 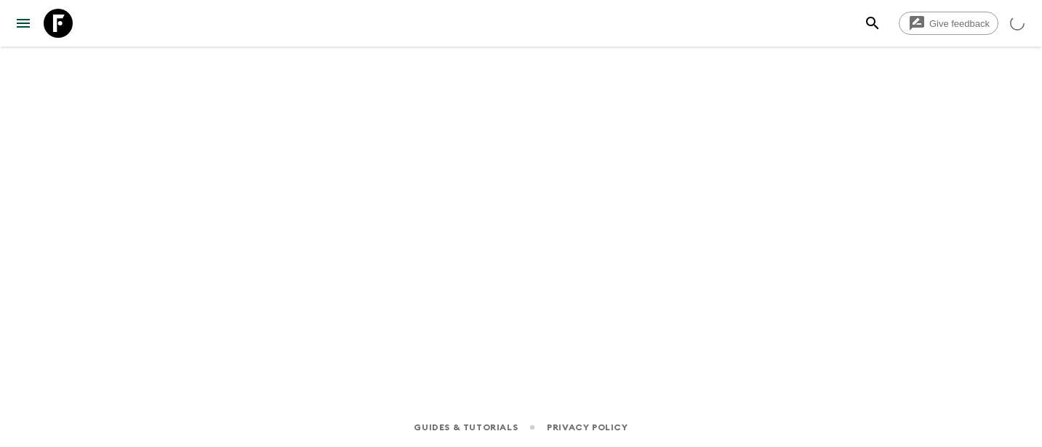 I want to click on button: search adventures, so click(x=873, y=23).